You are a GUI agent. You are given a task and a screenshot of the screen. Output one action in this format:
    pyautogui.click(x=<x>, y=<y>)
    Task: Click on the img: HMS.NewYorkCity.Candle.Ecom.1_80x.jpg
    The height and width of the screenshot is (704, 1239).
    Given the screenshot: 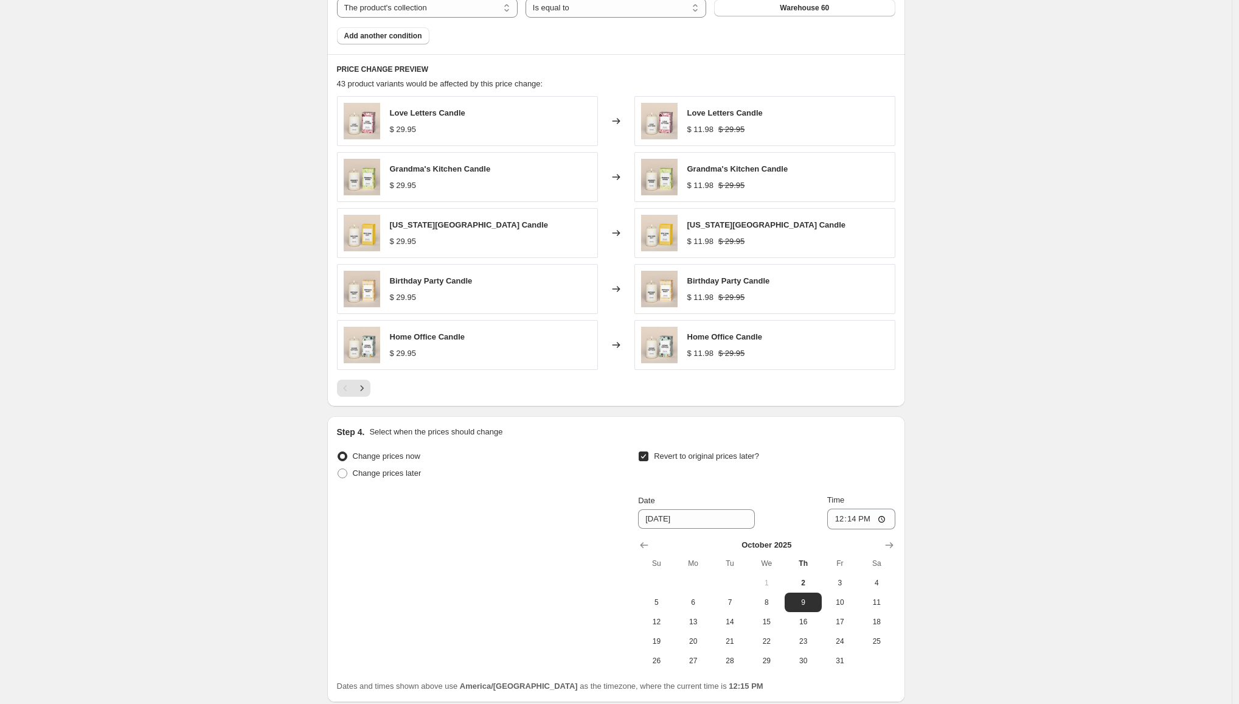 What is the action you would take?
    pyautogui.click(x=659, y=233)
    